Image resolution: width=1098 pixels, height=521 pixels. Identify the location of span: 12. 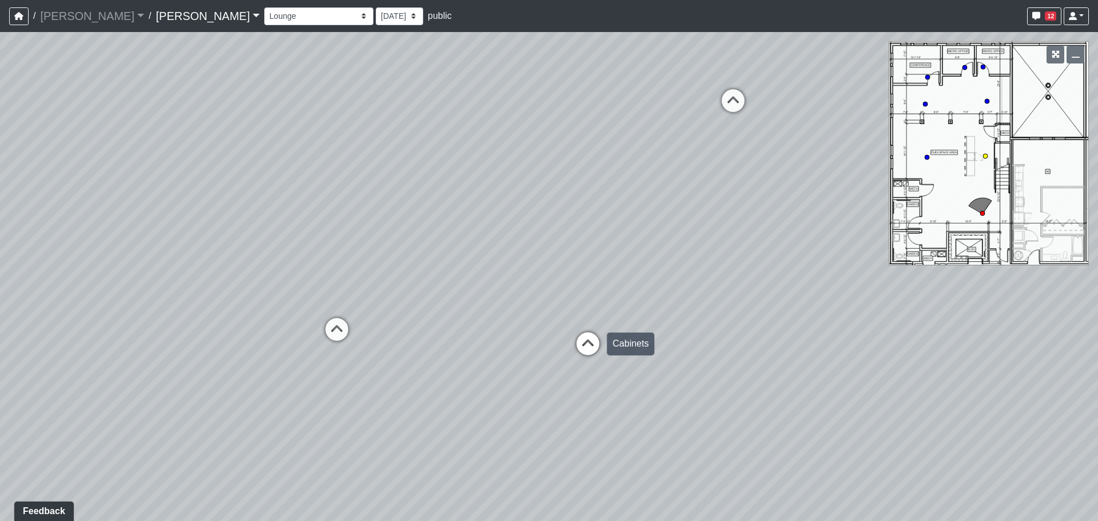
(1050, 16).